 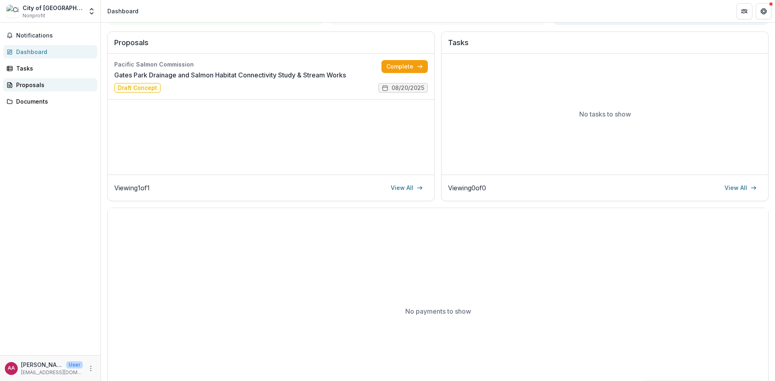 I want to click on p: User, so click(x=74, y=365).